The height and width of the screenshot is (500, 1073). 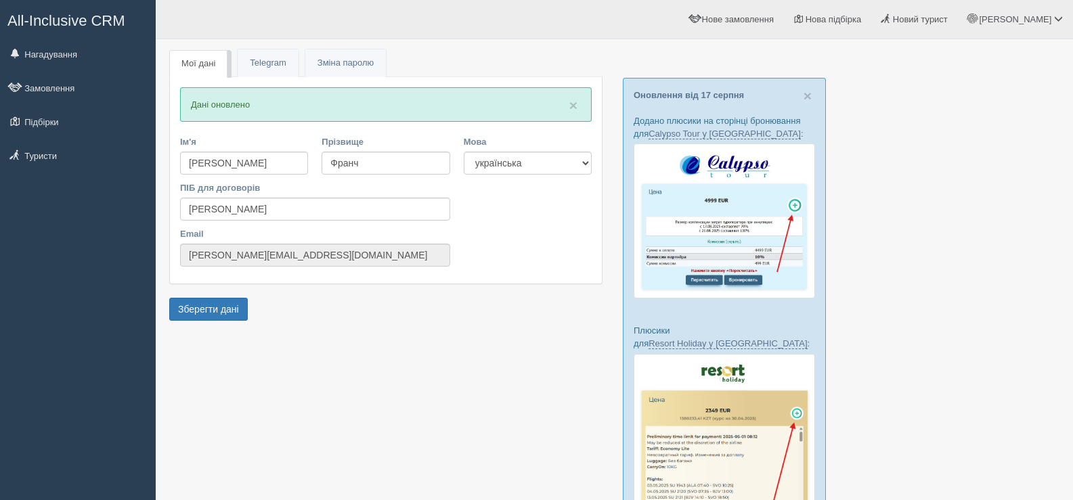 What do you see at coordinates (738, 19) in the screenshot?
I see `span: Нове замовлення` at bounding box center [738, 19].